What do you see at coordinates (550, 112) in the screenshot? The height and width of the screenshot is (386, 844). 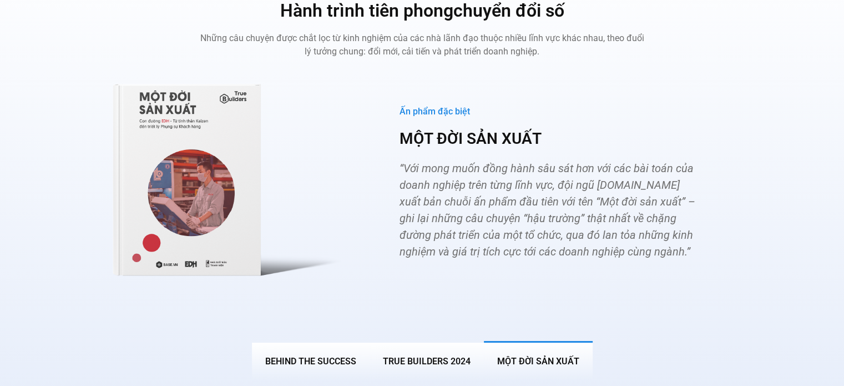 I see `div: Ấn phẩm đặc biệt` at bounding box center [550, 112].